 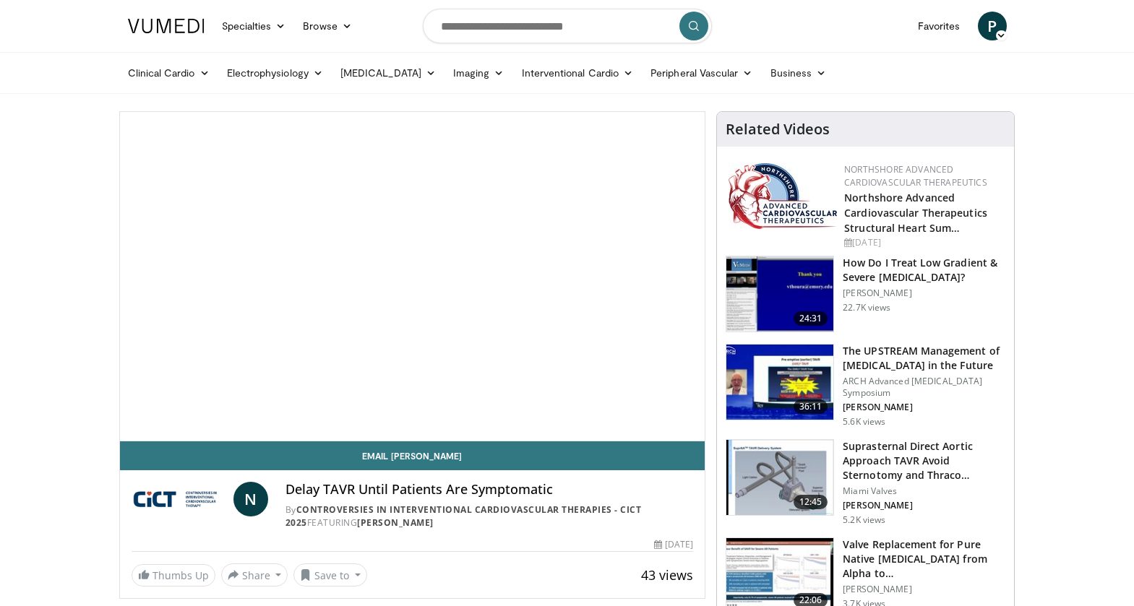 I want to click on button: Save to, so click(x=330, y=575).